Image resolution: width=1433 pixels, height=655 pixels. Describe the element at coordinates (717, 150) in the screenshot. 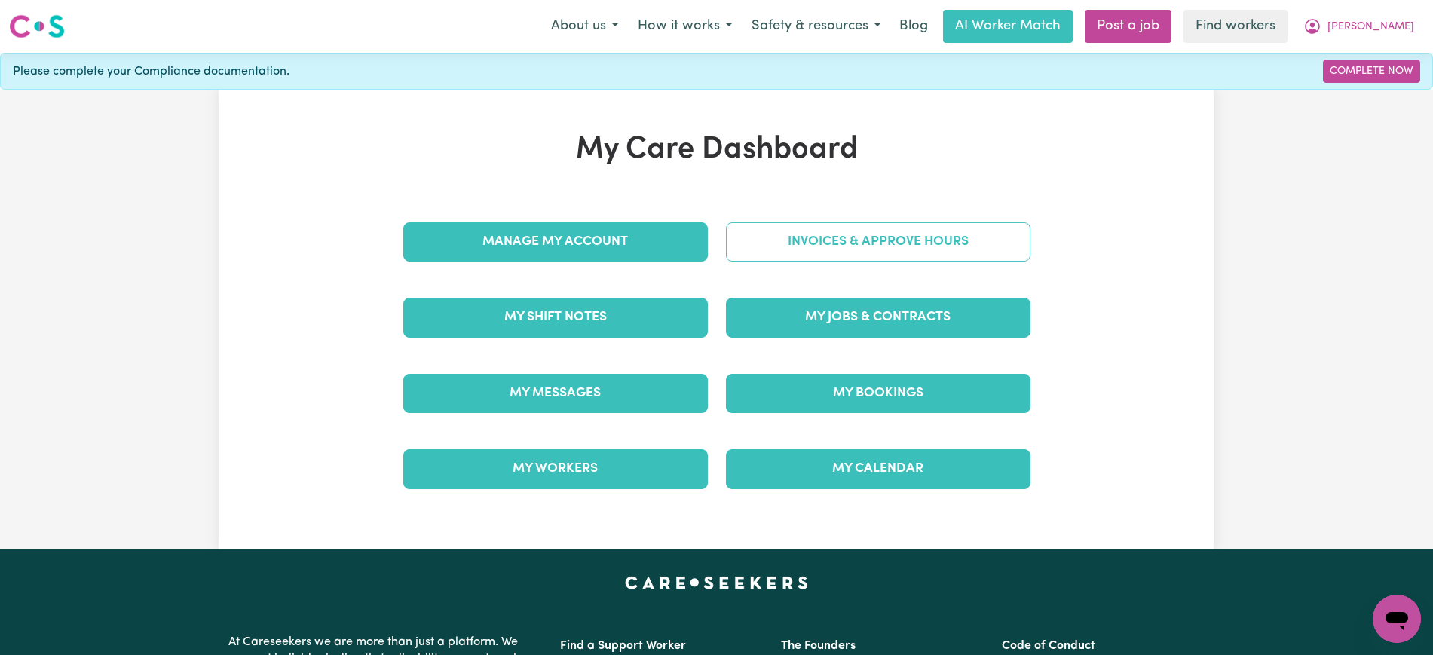

I see `h1: My Care Dashboard` at that location.